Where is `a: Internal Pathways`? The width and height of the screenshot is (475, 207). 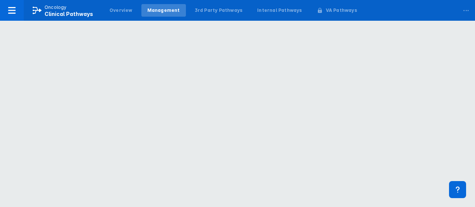 a: Internal Pathways is located at coordinates (279, 10).